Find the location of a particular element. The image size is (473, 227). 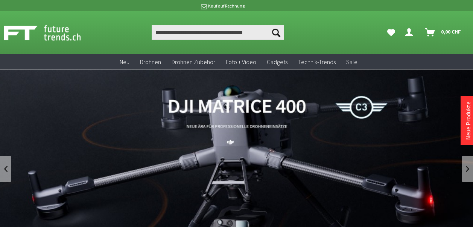

a: Warenkorb is located at coordinates (443, 32).